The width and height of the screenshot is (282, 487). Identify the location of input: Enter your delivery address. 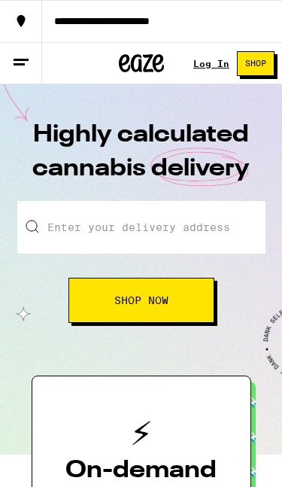
(142, 227).